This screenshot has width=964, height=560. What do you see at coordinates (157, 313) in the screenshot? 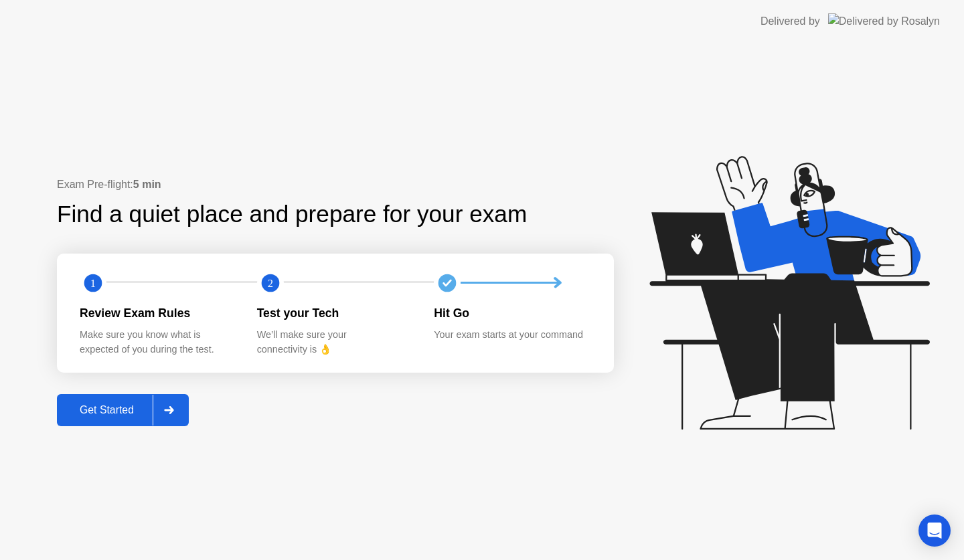
I see `div: Review Exam Rules` at bounding box center [157, 313].